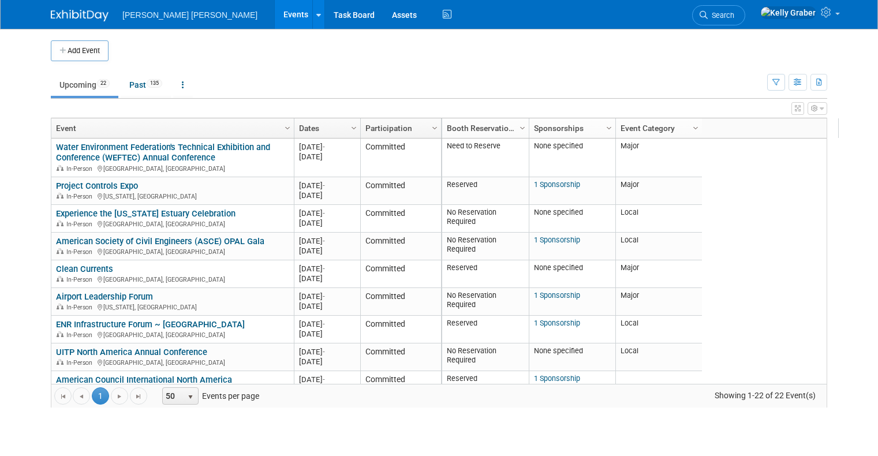 The height and width of the screenshot is (456, 878). I want to click on span: 50, so click(173, 396).